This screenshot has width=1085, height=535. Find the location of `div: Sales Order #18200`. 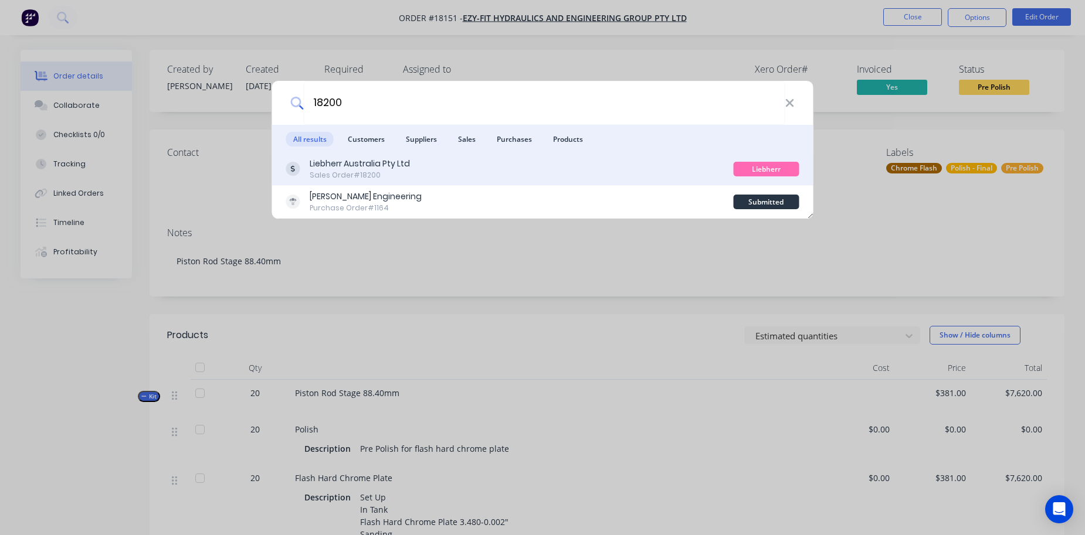

div: Sales Order #18200 is located at coordinates (359, 175).